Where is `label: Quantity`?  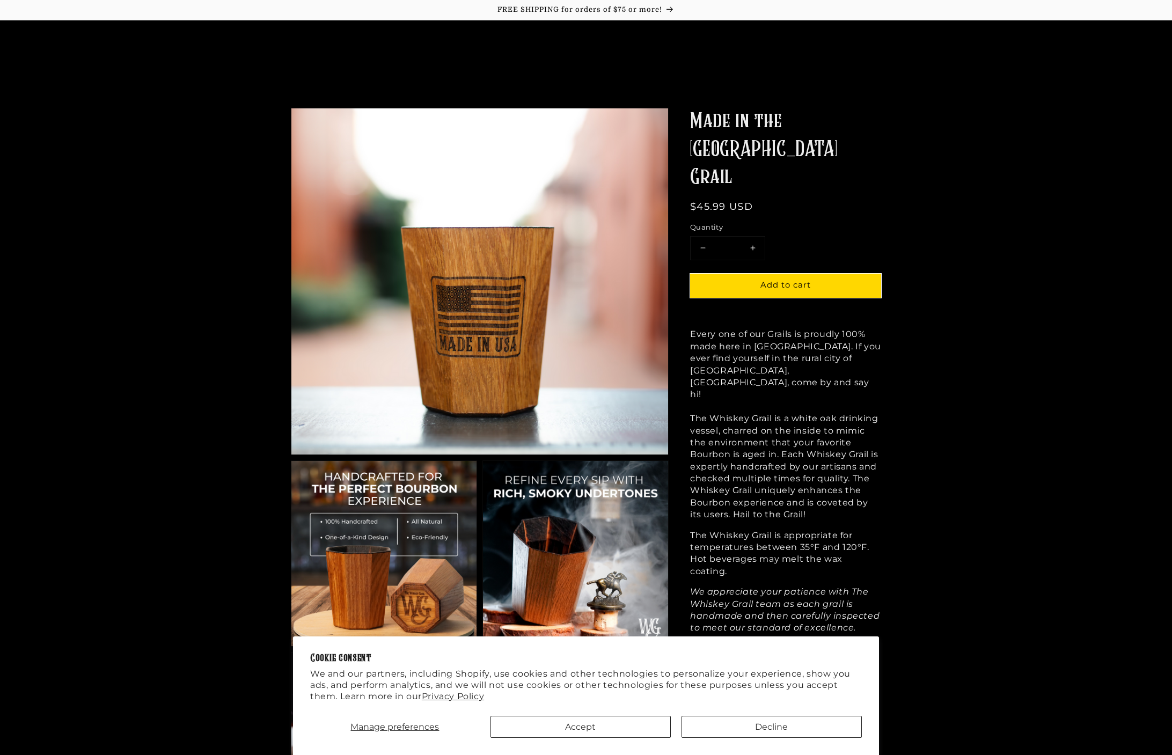 label: Quantity is located at coordinates (786, 228).